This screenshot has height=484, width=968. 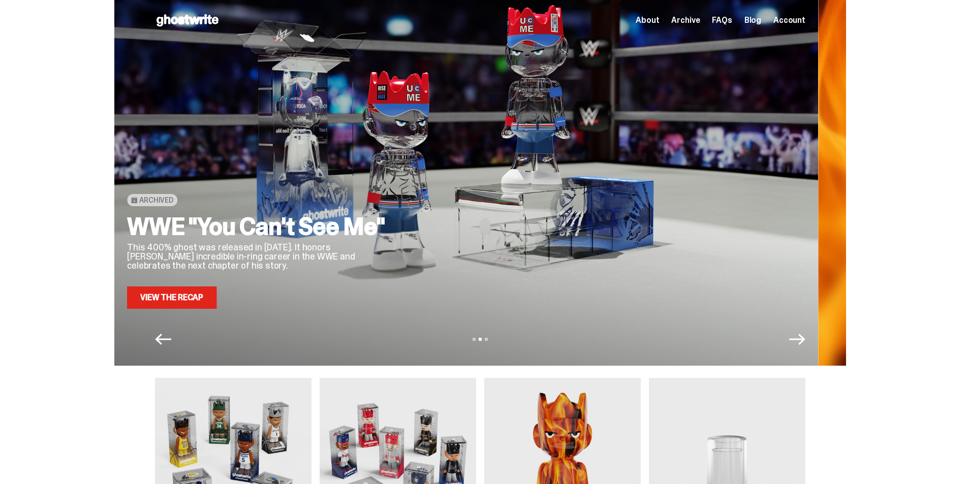 What do you see at coordinates (721, 20) in the screenshot?
I see `a: FAQs` at bounding box center [721, 20].